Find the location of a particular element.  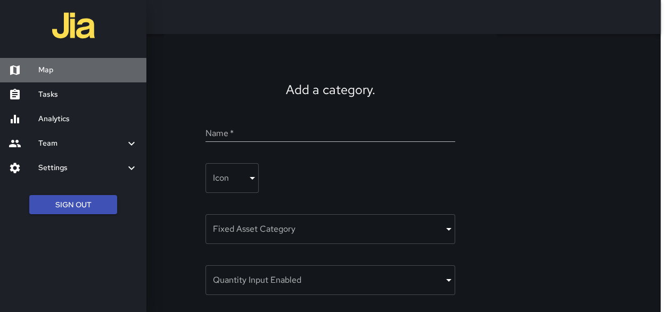

h6: Settings is located at coordinates (81, 168).